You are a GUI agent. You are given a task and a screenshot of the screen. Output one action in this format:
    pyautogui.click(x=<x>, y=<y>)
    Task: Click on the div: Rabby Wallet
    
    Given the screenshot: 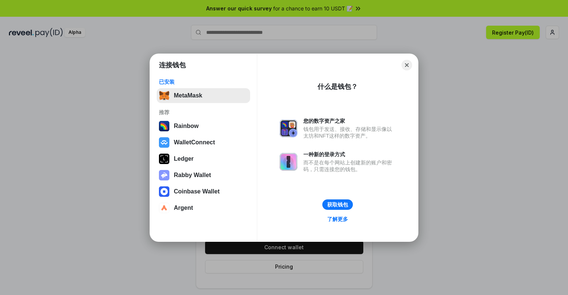 What is the action you would take?
    pyautogui.click(x=193, y=175)
    